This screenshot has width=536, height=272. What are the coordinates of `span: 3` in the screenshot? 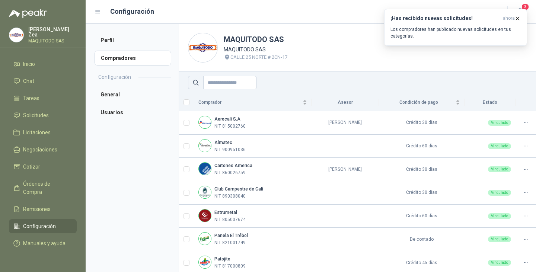 It's located at (525, 7).